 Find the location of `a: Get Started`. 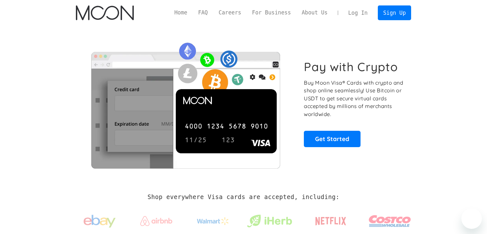

a: Get Started is located at coordinates (332, 139).